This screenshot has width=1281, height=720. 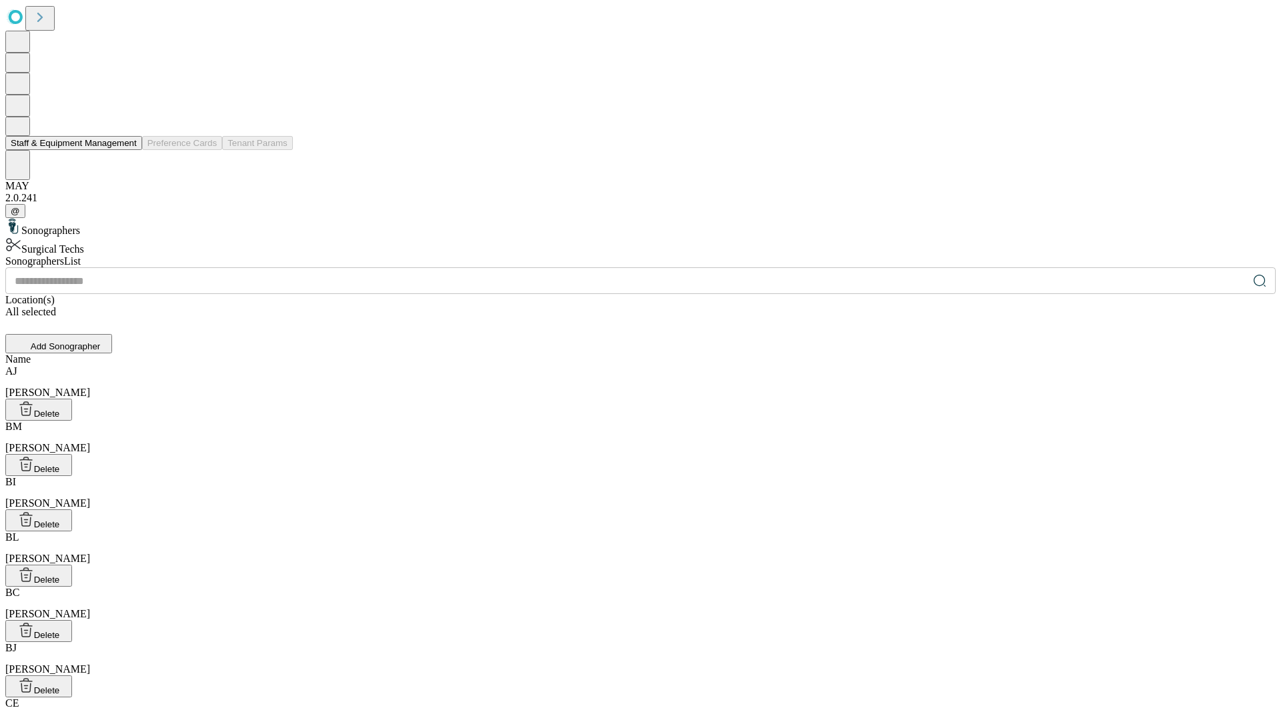 I want to click on span: BC, so click(x=12, y=592).